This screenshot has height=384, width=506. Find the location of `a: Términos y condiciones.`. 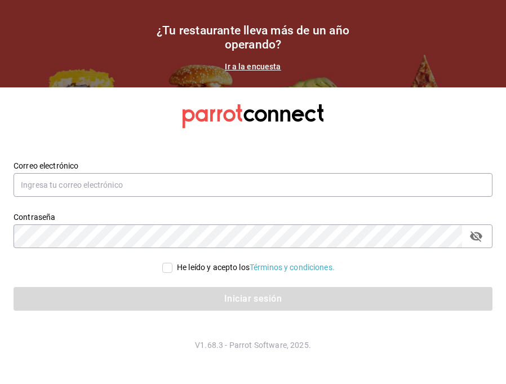

a: Términos y condiciones. is located at coordinates (292, 267).